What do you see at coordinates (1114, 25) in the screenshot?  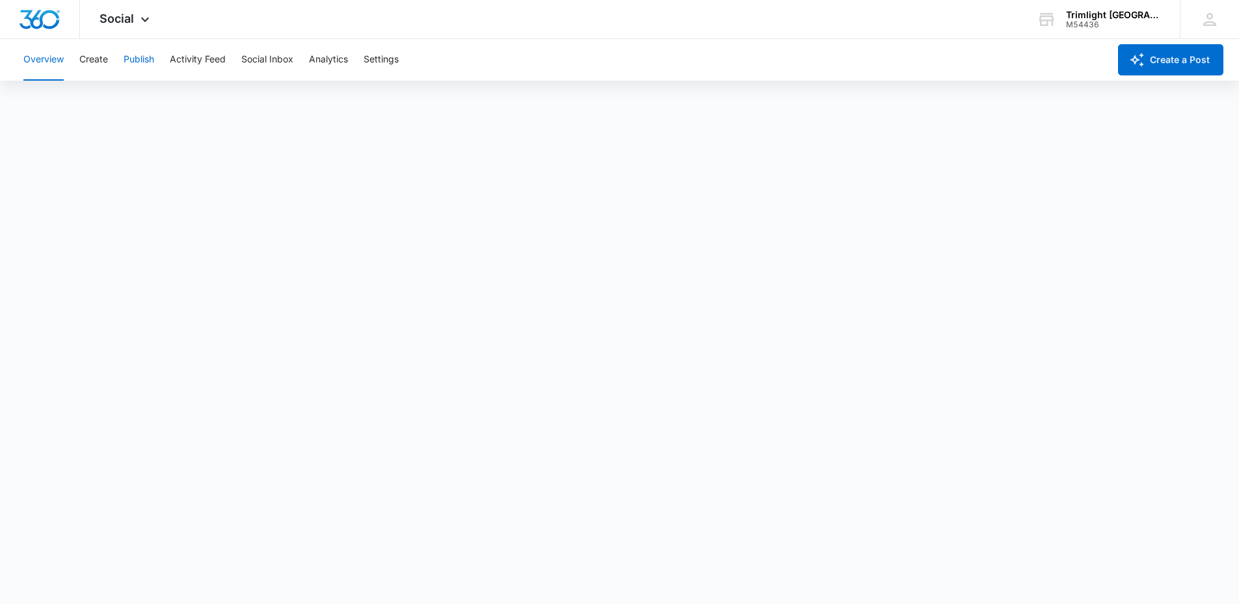 I see `div: account id` at bounding box center [1114, 25].